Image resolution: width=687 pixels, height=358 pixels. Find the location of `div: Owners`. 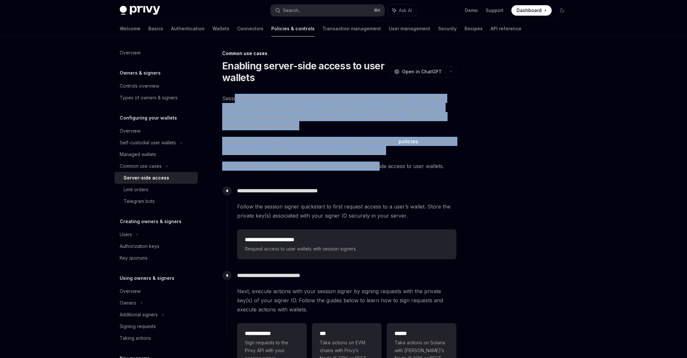

div: Owners is located at coordinates (128, 303).